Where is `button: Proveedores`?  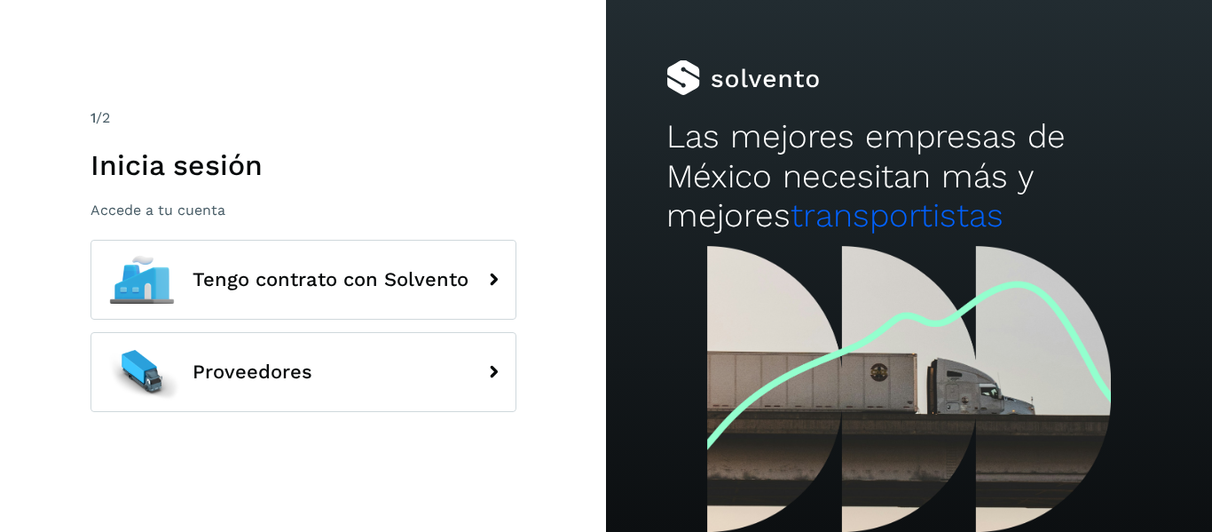
button: Proveedores is located at coordinates (304, 372).